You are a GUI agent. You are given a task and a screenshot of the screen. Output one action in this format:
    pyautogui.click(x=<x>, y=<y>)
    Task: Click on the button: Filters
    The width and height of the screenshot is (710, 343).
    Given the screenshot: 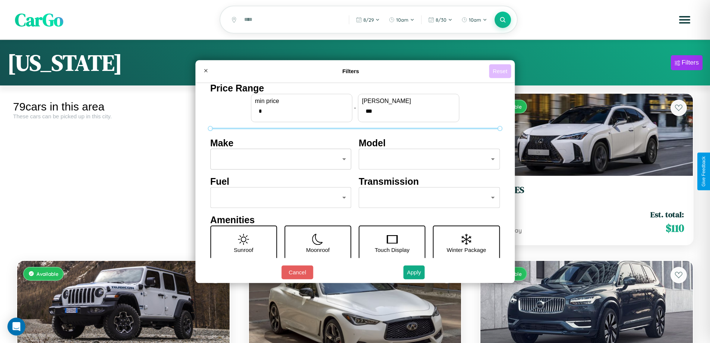 What is the action you would take?
    pyautogui.click(x=687, y=63)
    